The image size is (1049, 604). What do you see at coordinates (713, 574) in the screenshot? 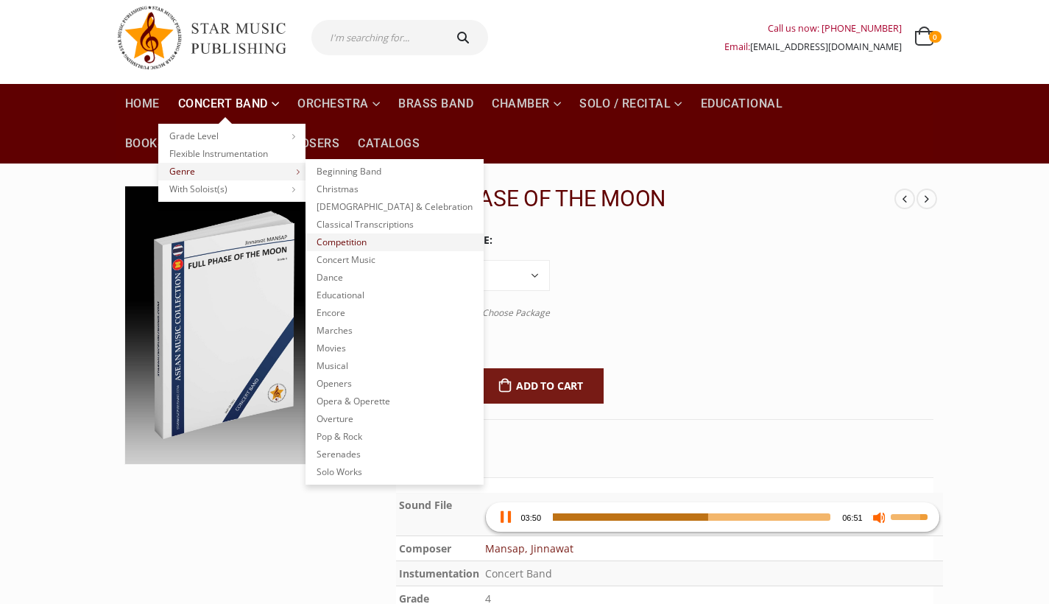
I see `td: Concert Band` at bounding box center [713, 574].